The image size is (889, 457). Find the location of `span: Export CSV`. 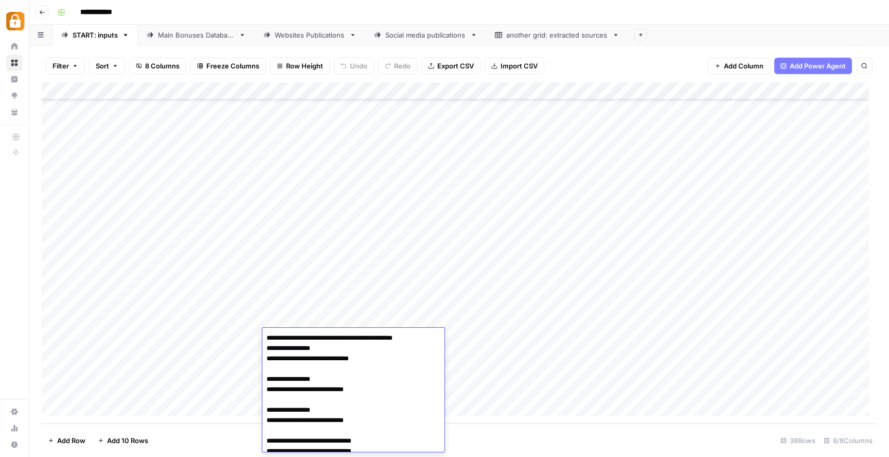

span: Export CSV is located at coordinates (456, 66).